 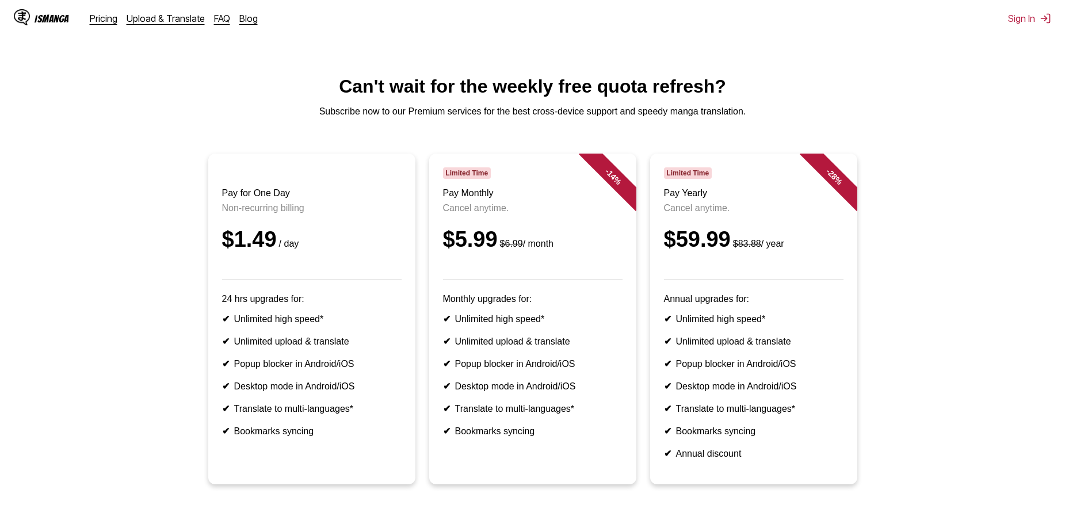 What do you see at coordinates (288, 243) in the screenshot?
I see `small: / day` at bounding box center [288, 243].